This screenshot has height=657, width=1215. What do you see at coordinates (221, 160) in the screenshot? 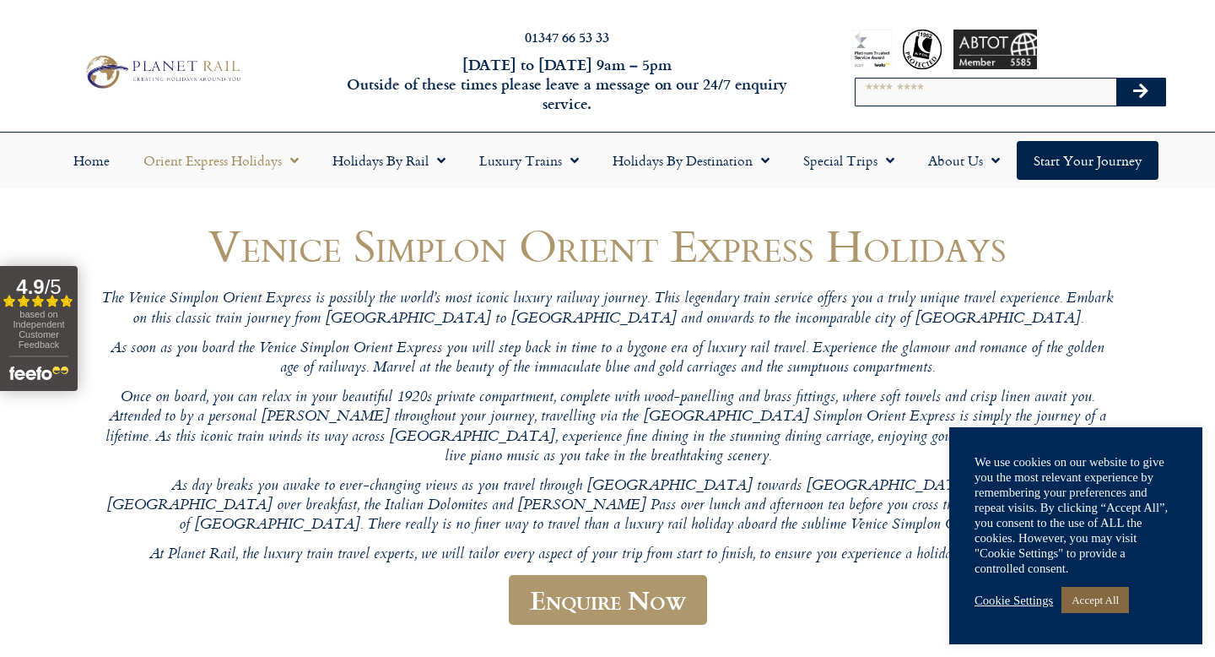
I see `a: Orient Express Holidays` at bounding box center [221, 160].